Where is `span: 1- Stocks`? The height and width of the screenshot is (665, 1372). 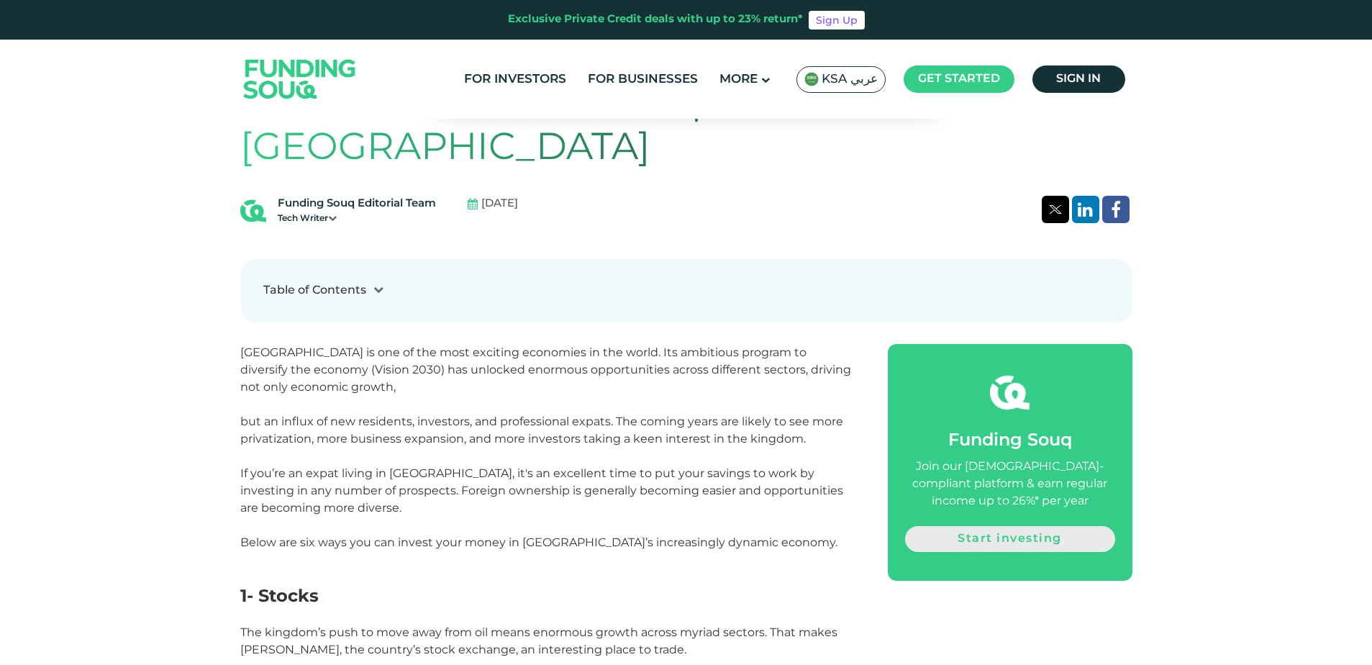
span: 1- Stocks is located at coordinates (279, 595).